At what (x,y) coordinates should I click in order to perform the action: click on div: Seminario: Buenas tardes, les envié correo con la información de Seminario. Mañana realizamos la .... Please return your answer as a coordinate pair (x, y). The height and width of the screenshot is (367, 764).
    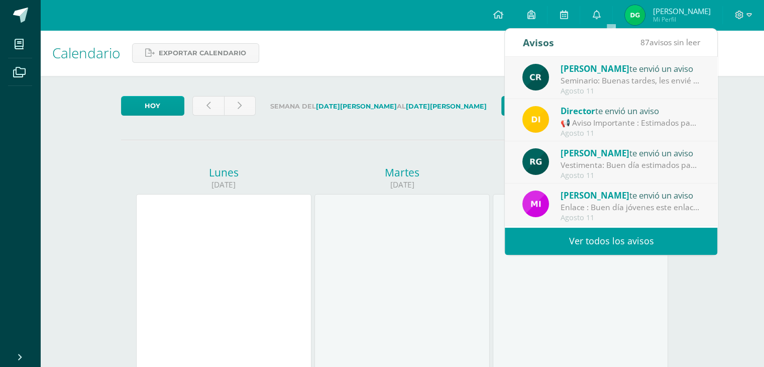
    Looking at the image, I should click on (630, 80).